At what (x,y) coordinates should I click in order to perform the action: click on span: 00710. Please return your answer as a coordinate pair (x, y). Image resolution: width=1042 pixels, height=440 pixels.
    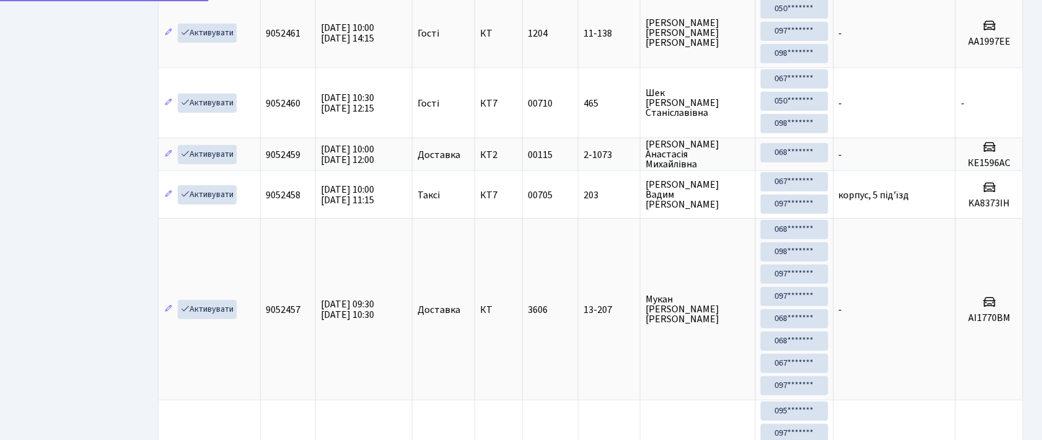
    Looking at the image, I should click on (540, 103).